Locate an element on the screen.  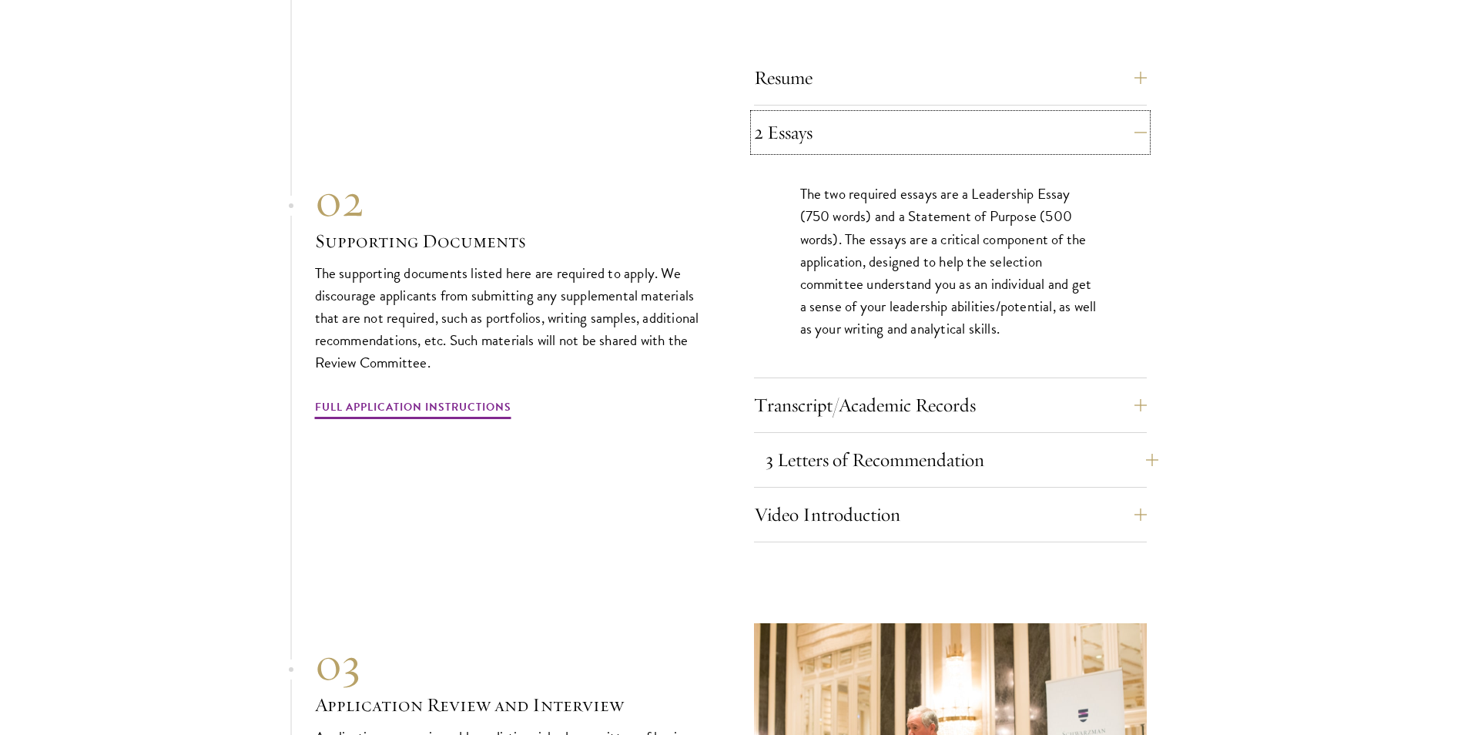
button: Transcript/Academic Records is located at coordinates (951, 405).